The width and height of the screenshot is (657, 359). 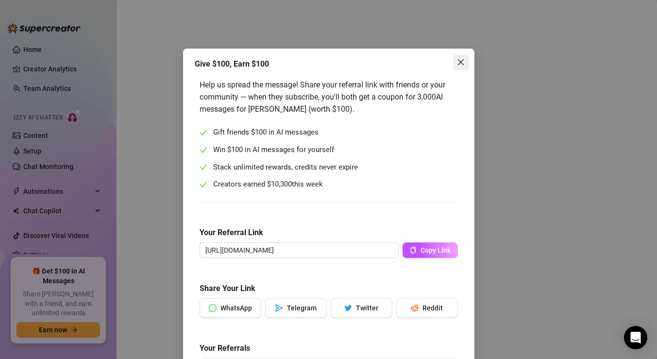 What do you see at coordinates (274, 150) in the screenshot?
I see `span: Win $100 in AI messages for yourself` at bounding box center [274, 150].